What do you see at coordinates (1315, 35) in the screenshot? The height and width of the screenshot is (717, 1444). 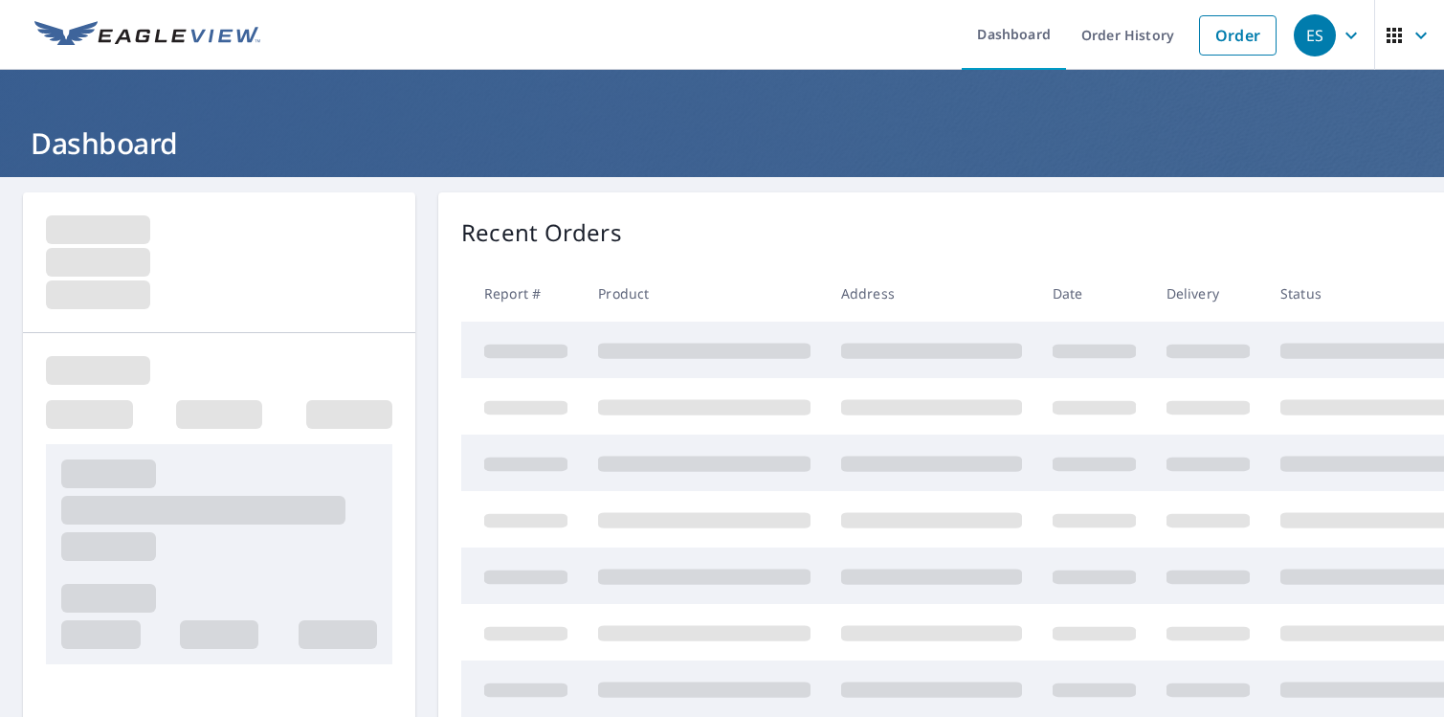 I see `div: ES` at bounding box center [1315, 35].